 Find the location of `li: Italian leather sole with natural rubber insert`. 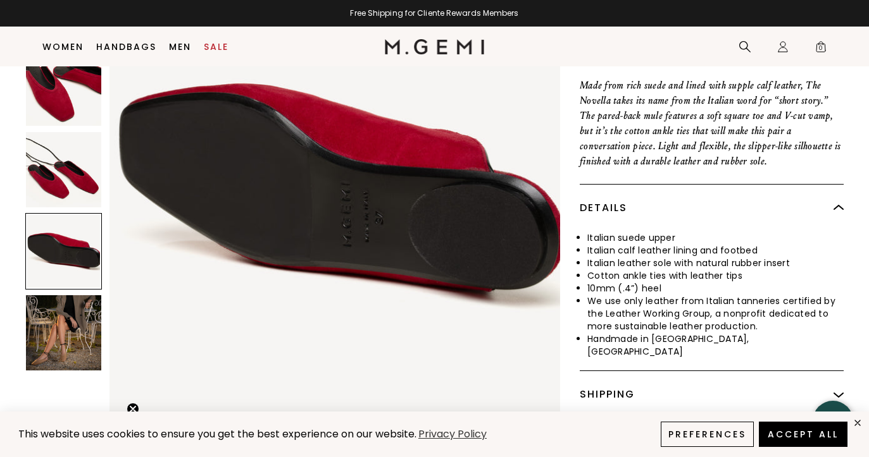

li: Italian leather sole with natural rubber insert is located at coordinates (715, 263).